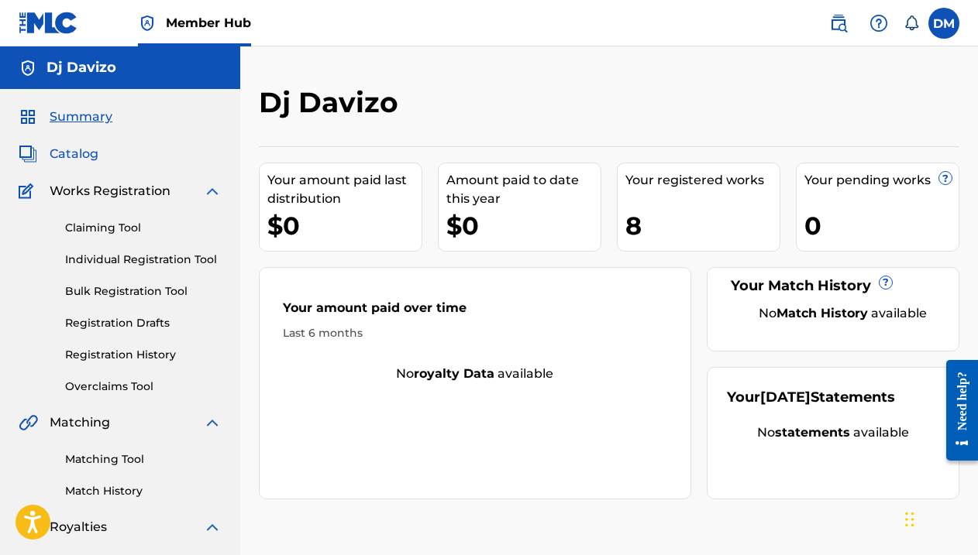  What do you see at coordinates (143, 323) in the screenshot?
I see `a: Registration Drafts` at bounding box center [143, 323].